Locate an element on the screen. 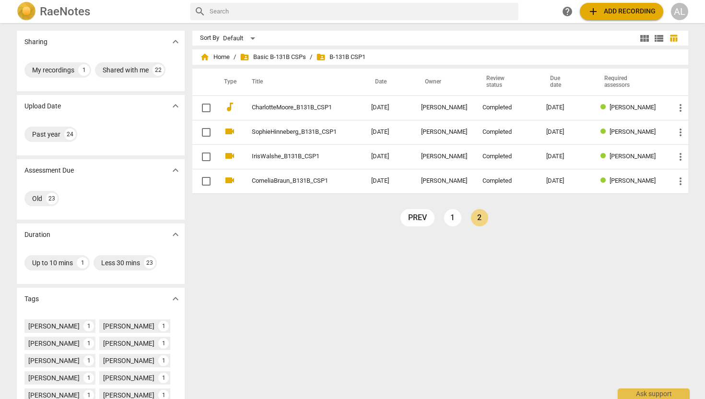  span: view_module is located at coordinates (644, 38).